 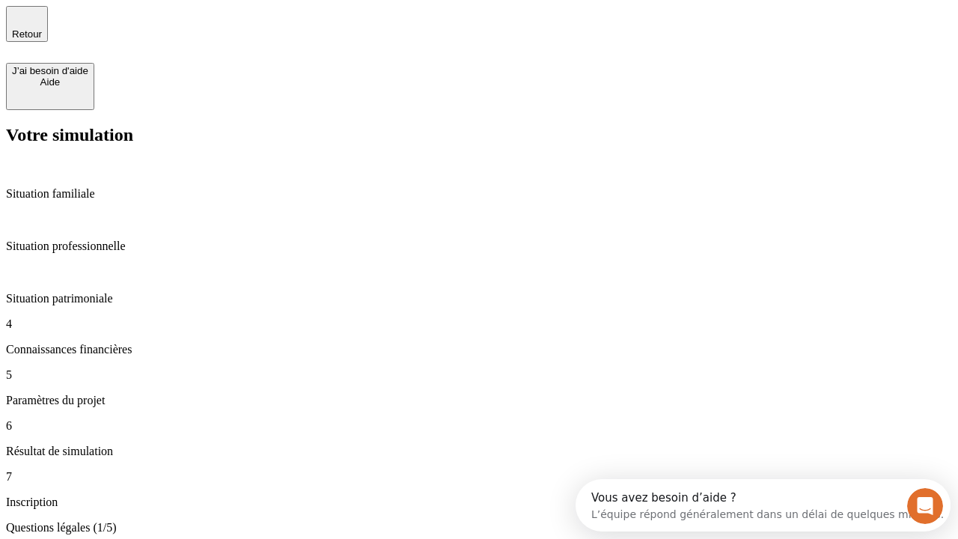 What do you see at coordinates (27, 34) in the screenshot?
I see `span: Retour` at bounding box center [27, 34].